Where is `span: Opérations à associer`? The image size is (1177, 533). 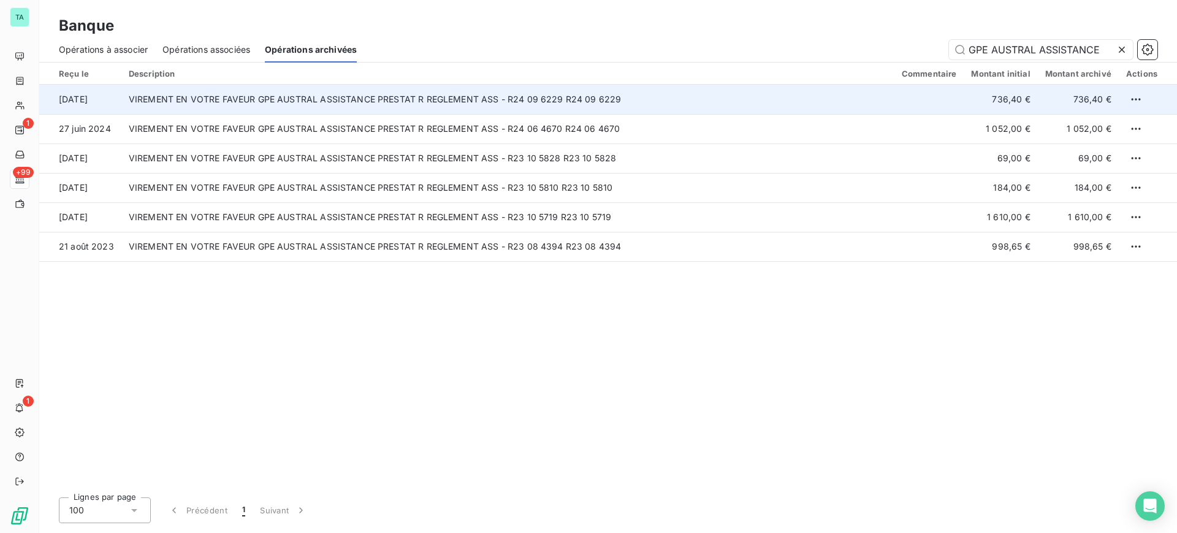
span: Opérations à associer is located at coordinates (103, 50).